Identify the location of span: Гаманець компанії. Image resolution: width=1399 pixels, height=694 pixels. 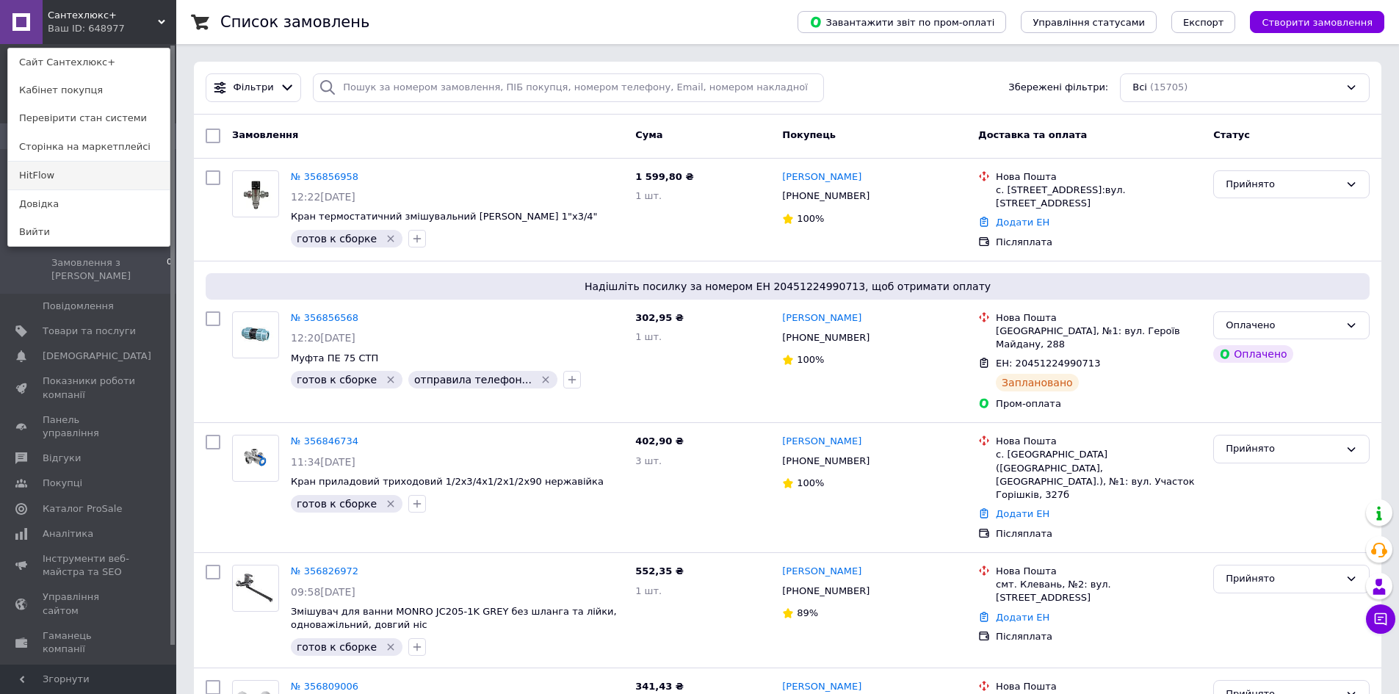
(89, 642).